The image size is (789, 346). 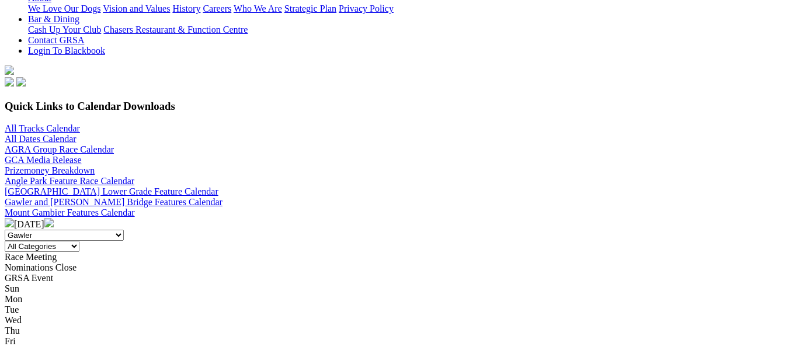 What do you see at coordinates (406, 9) in the screenshot?
I see `div: About` at bounding box center [406, 9].